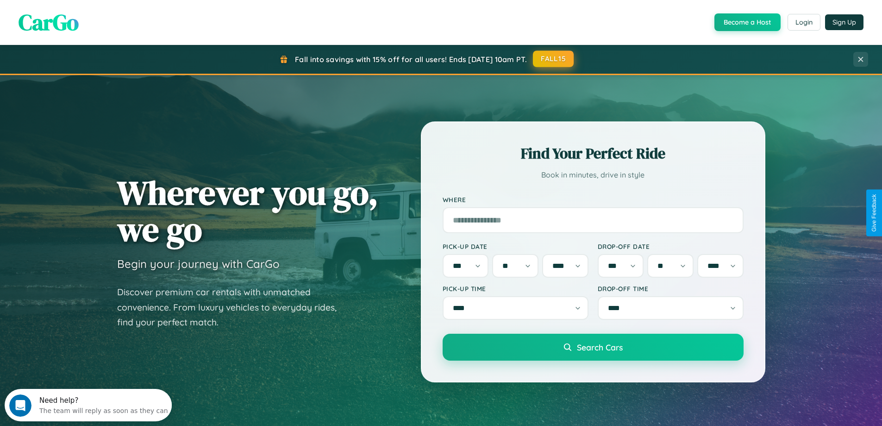 The image size is (882, 426). What do you see at coordinates (49, 22) in the screenshot?
I see `span: CarGo` at bounding box center [49, 22].